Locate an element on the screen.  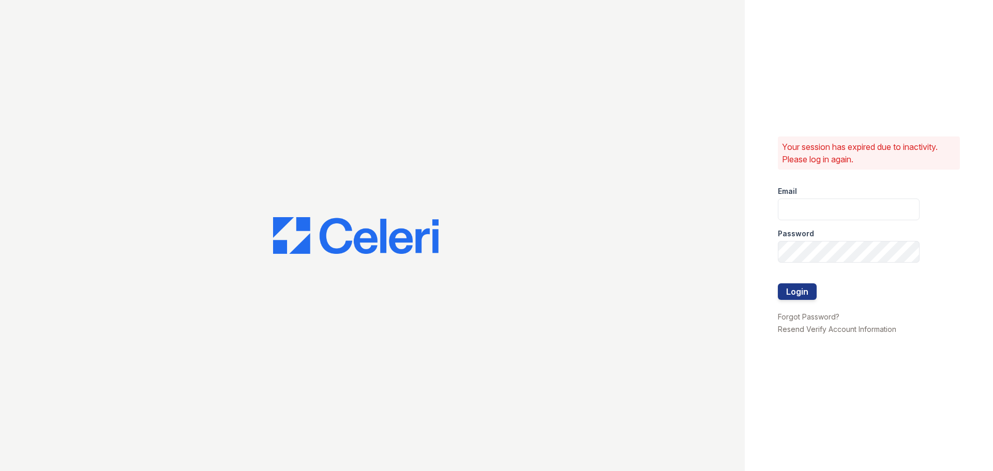
label: Password is located at coordinates (796, 234).